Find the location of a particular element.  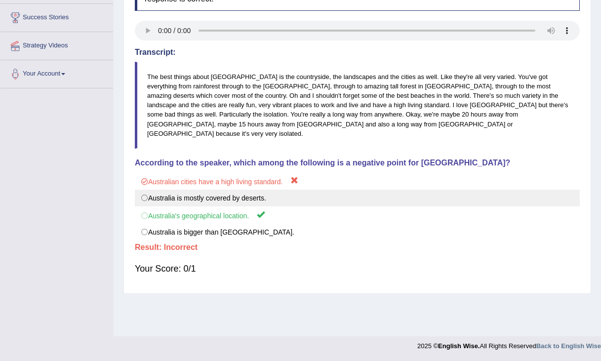

a: Strategy Videos is located at coordinates (57, 44).